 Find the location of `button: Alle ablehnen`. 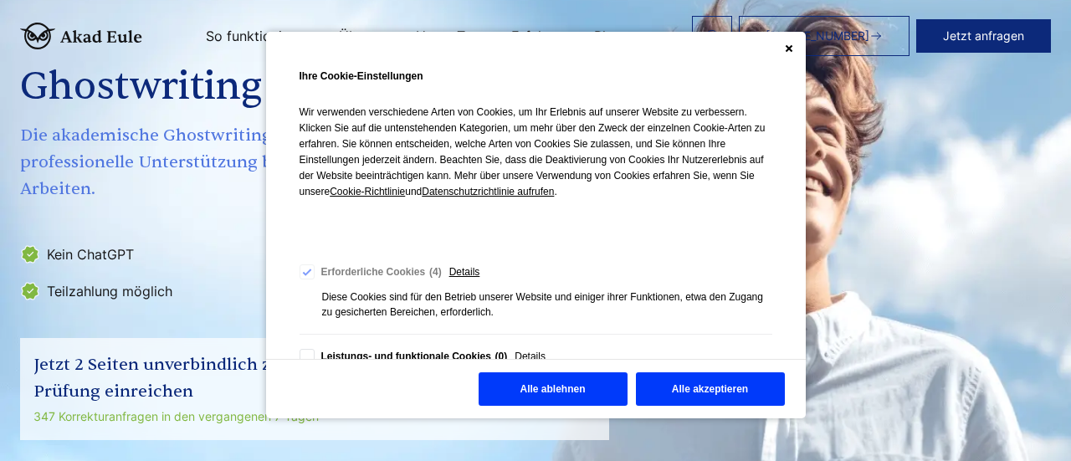

button: Alle ablehnen is located at coordinates (553, 389).